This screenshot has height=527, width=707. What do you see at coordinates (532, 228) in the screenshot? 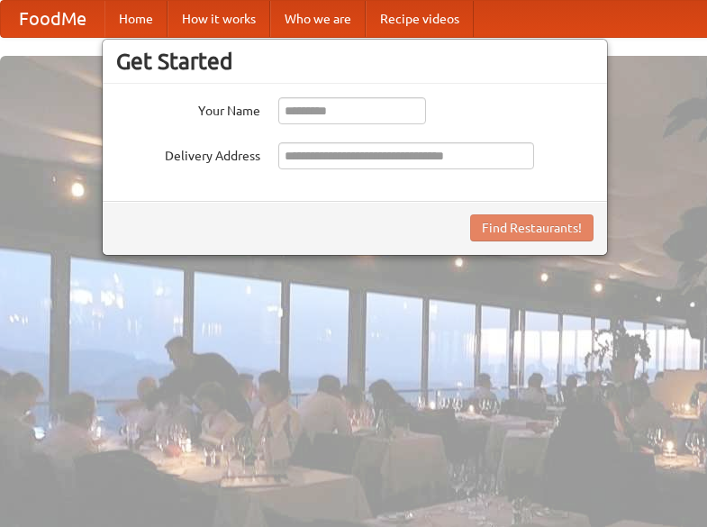
I see `button: Find Restaurants!` at bounding box center [532, 228].